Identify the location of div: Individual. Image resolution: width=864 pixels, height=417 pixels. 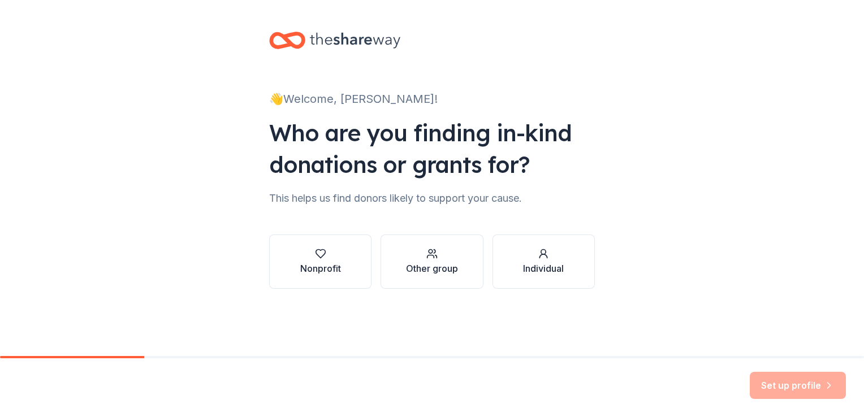
(544, 269).